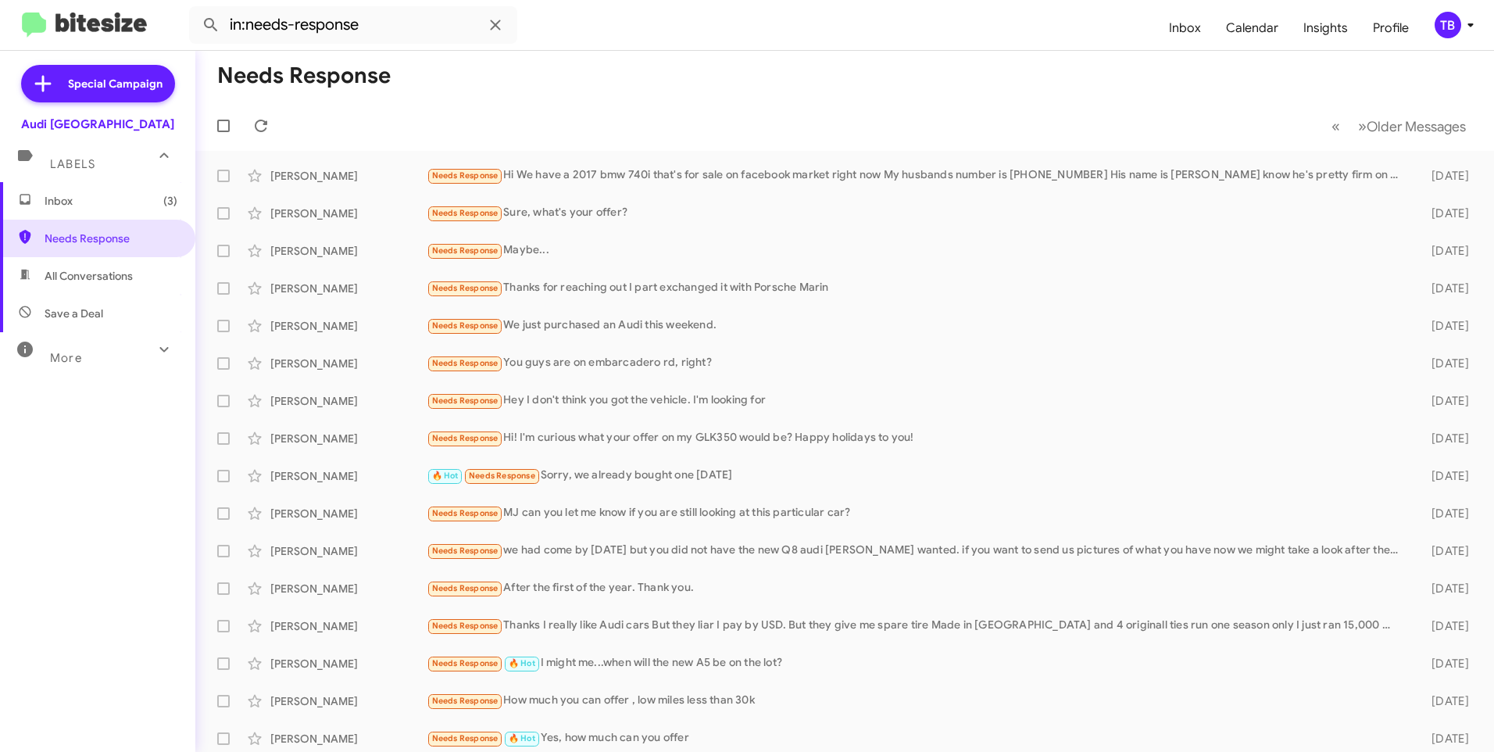  Describe the element at coordinates (88, 276) in the screenshot. I see `span: All Conversations` at that location.